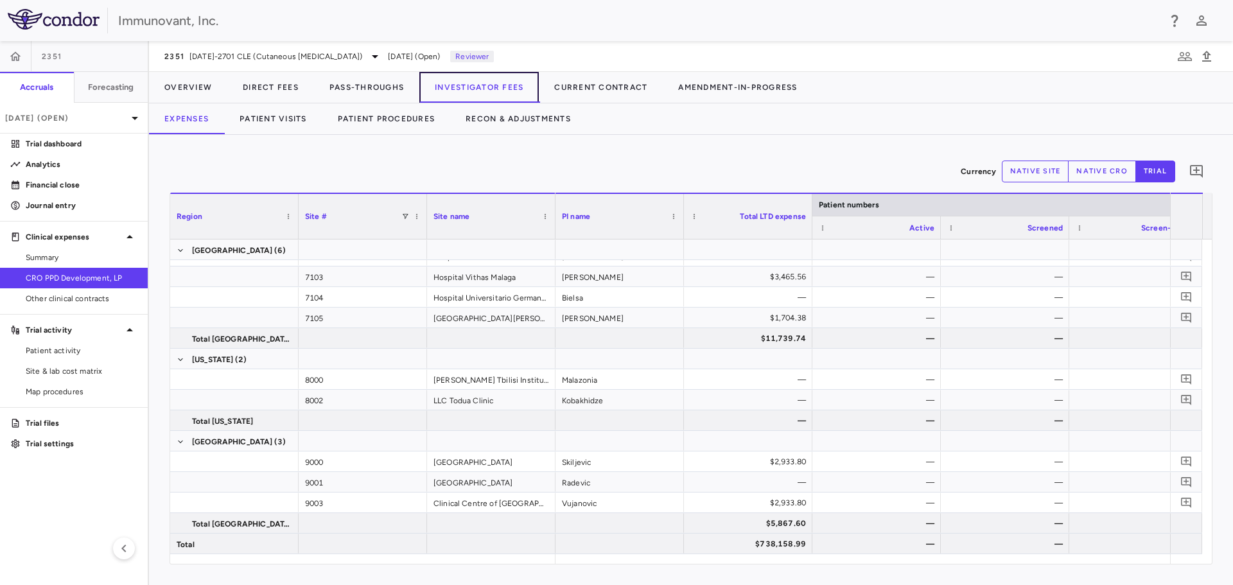 The height and width of the screenshot is (585, 1233). I want to click on span: (2), so click(241, 360).